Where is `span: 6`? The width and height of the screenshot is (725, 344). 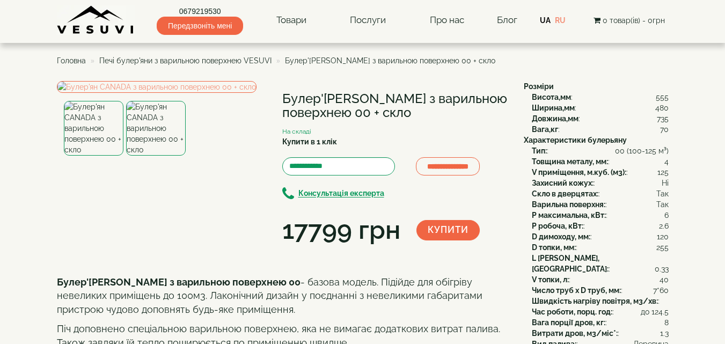 span: 6 is located at coordinates (667, 215).